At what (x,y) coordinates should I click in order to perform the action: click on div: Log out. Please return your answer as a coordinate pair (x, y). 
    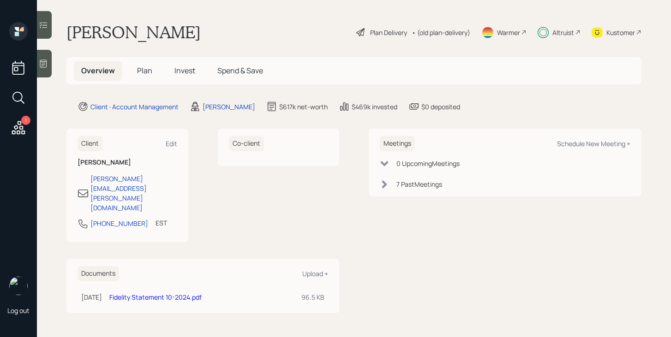
    Looking at the image, I should click on (18, 311).